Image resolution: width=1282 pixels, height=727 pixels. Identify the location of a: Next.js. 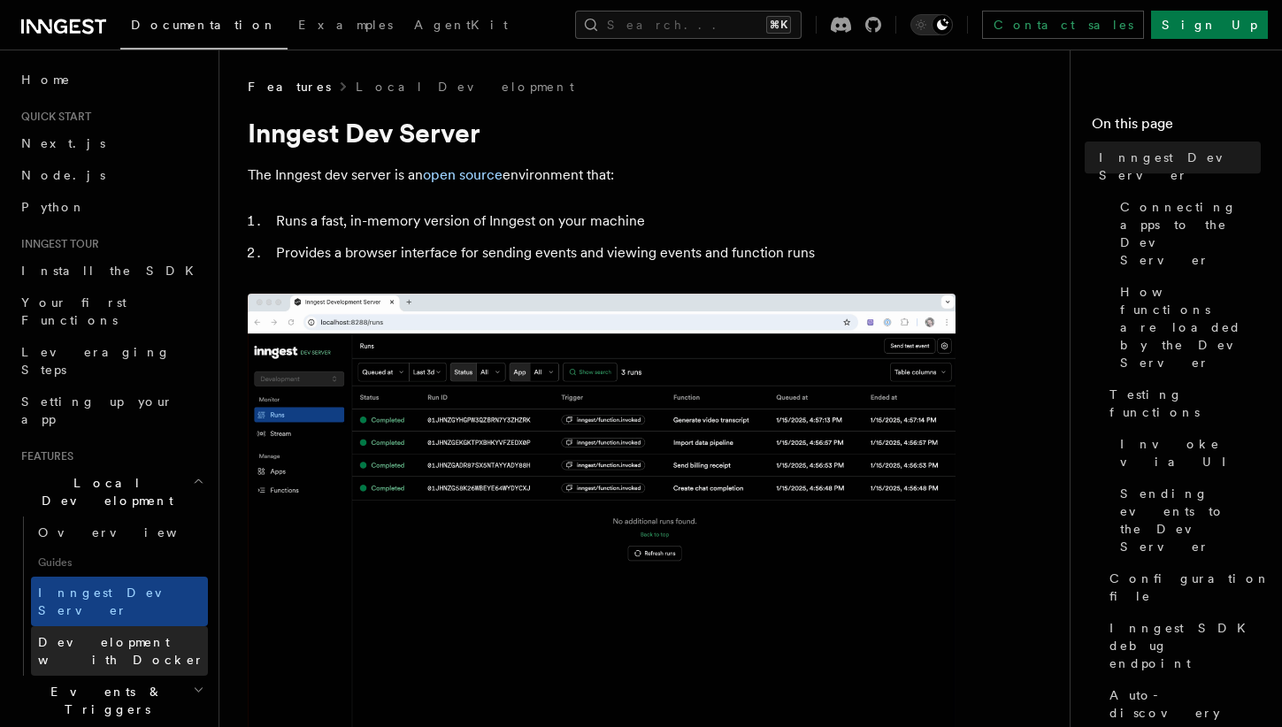
(111, 143).